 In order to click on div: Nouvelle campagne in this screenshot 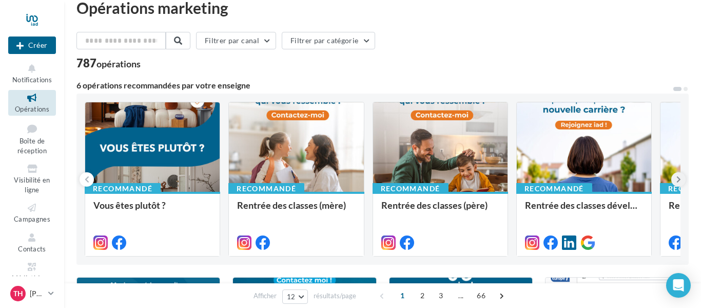, I will do `click(32, 45)`.